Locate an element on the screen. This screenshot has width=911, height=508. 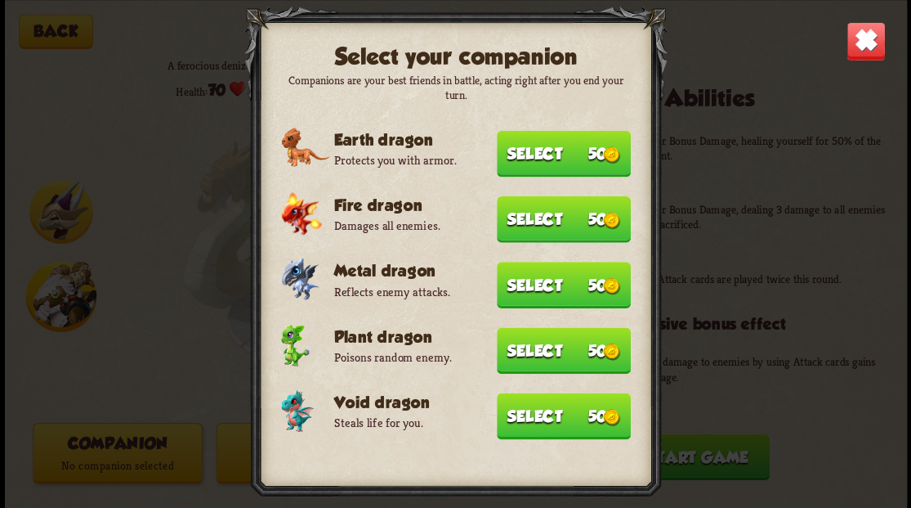
h3: Plant dragon is located at coordinates (481, 336).